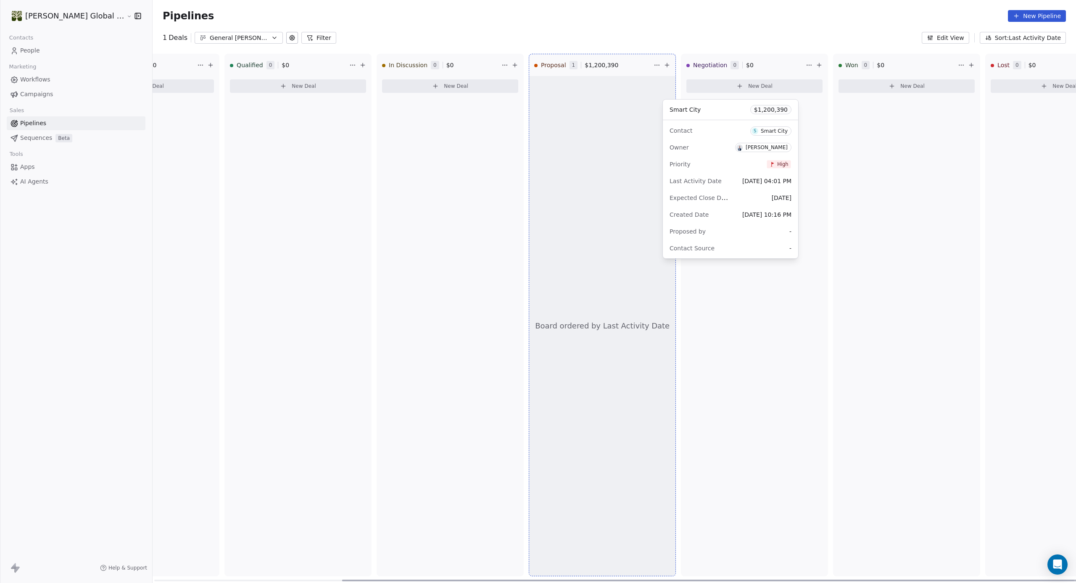  What do you see at coordinates (680, 164) in the screenshot?
I see `span: Priority` at bounding box center [680, 164].